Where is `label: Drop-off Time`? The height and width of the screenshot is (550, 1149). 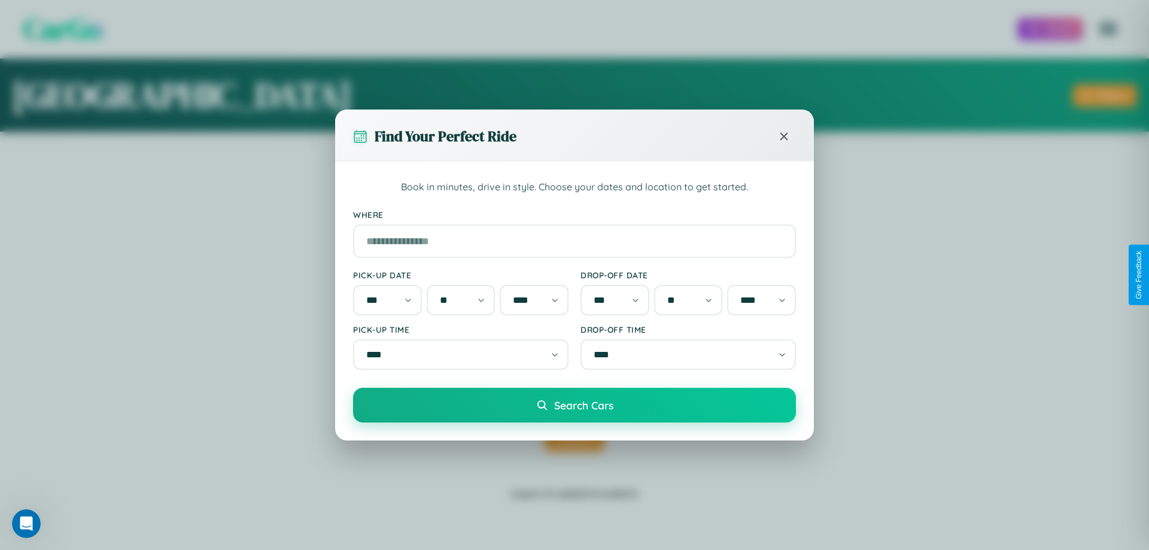
label: Drop-off Time is located at coordinates (688, 329).